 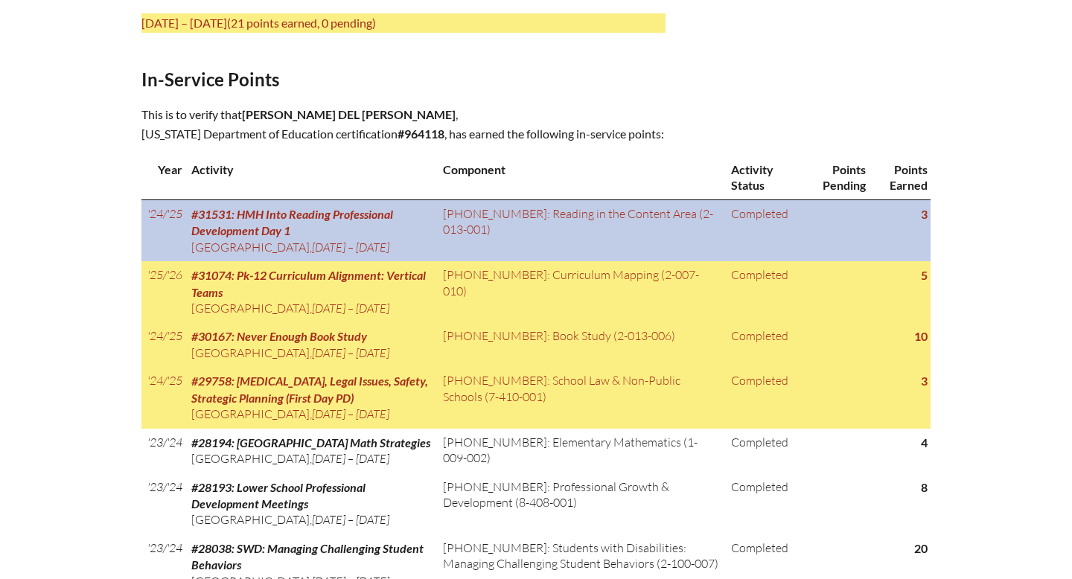 What do you see at coordinates (924, 487) in the screenshot?
I see `strong: 8` at bounding box center [924, 487].